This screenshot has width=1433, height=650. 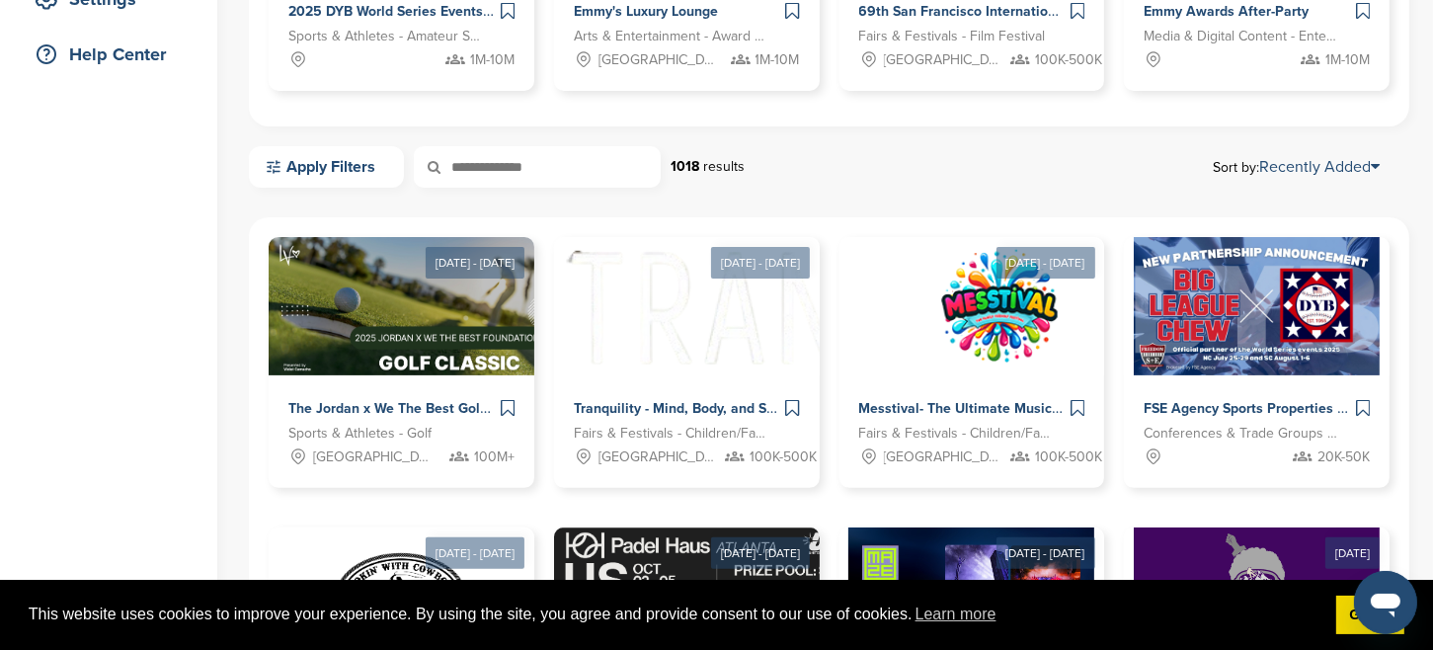 What do you see at coordinates (952, 37) in the screenshot?
I see `span: Fairs & Festivals - Film Festival` at bounding box center [952, 37].